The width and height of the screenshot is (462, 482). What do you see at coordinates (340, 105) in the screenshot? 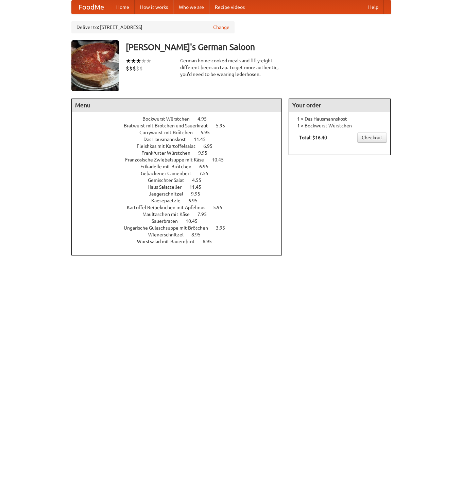
I see `h4: Your order` at bounding box center [340, 105].